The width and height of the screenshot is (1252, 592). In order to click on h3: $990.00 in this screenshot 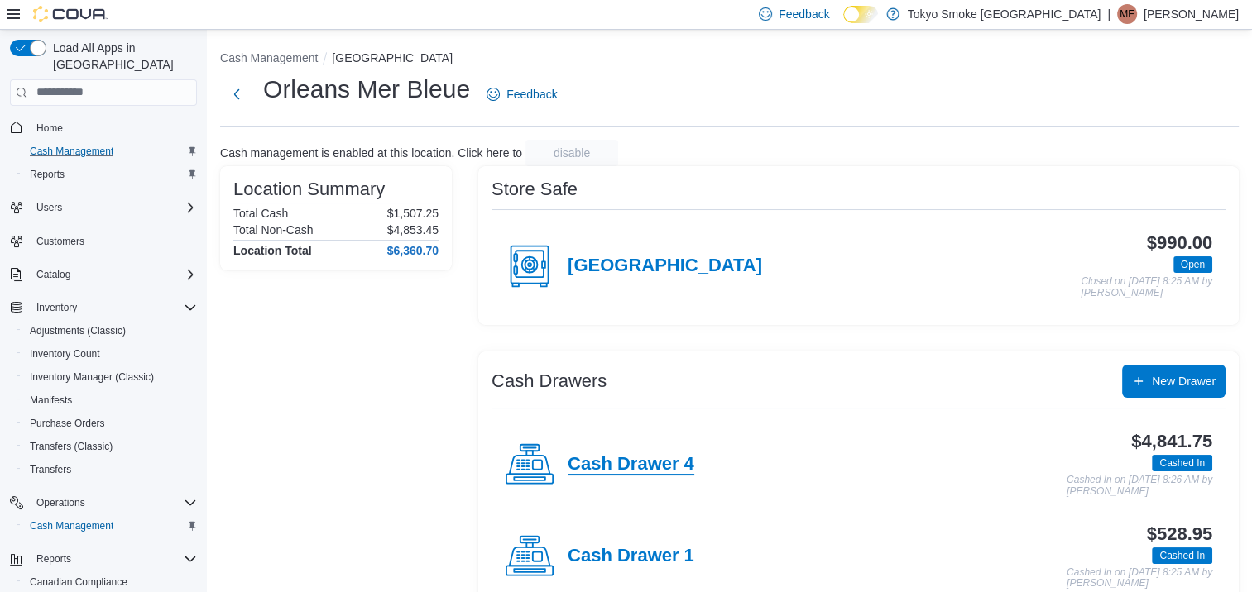, I will do `click(1179, 243)`.